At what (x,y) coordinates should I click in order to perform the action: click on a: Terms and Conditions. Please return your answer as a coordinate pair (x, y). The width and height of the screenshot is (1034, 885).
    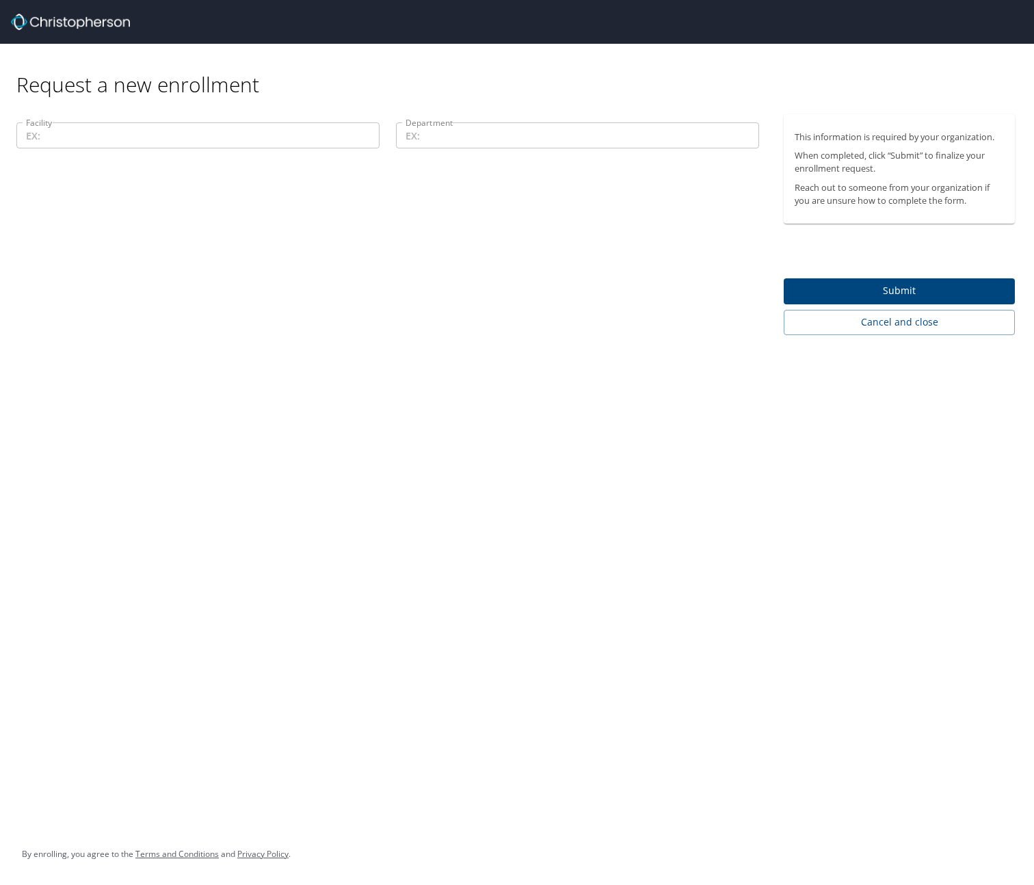
    Looking at the image, I should click on (177, 853).